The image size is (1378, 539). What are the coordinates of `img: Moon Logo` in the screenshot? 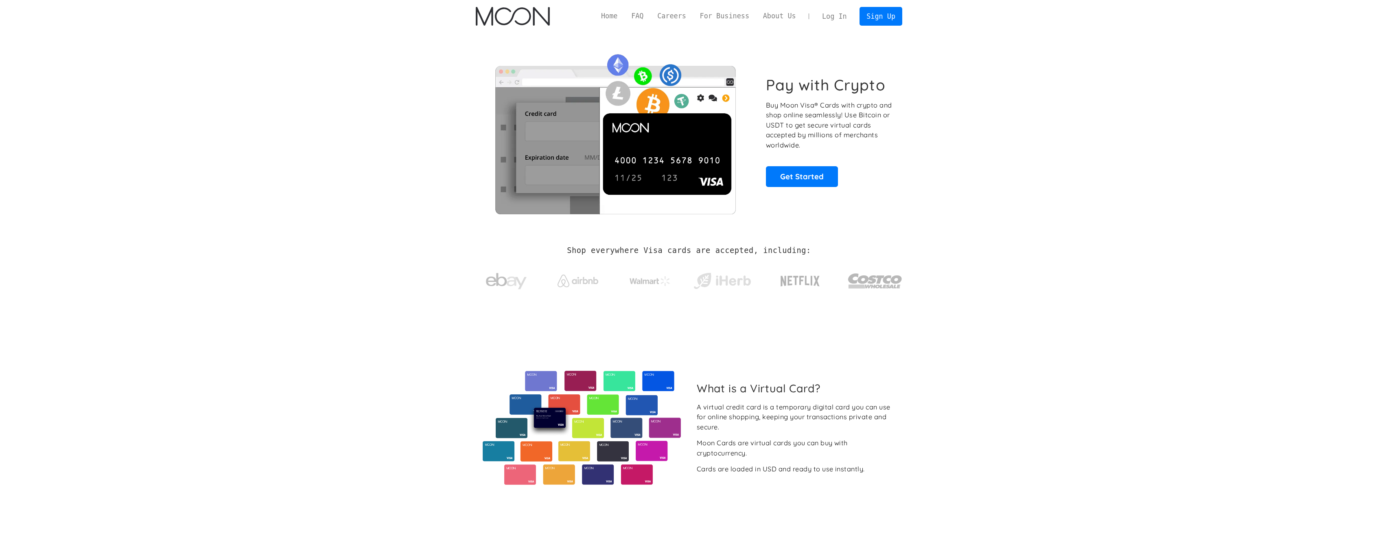 It's located at (512, 16).